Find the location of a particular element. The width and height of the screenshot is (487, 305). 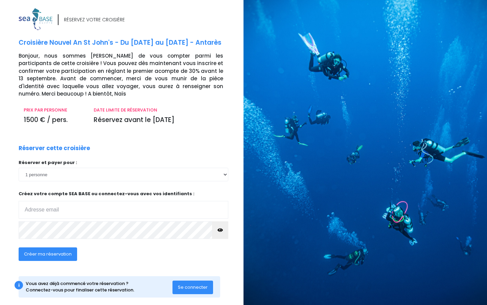

span: Créer ma réservation is located at coordinates (48, 253).